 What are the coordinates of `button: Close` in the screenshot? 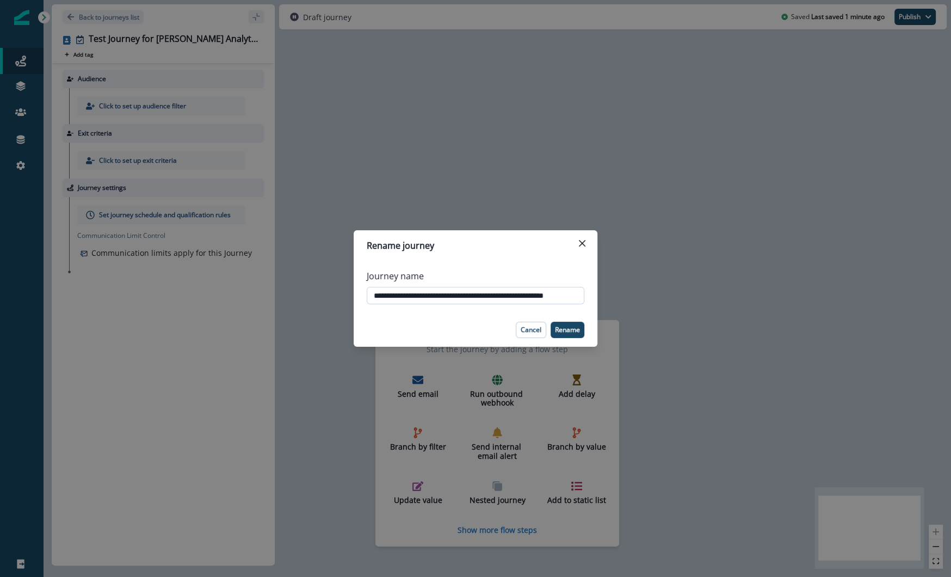 It's located at (582, 243).